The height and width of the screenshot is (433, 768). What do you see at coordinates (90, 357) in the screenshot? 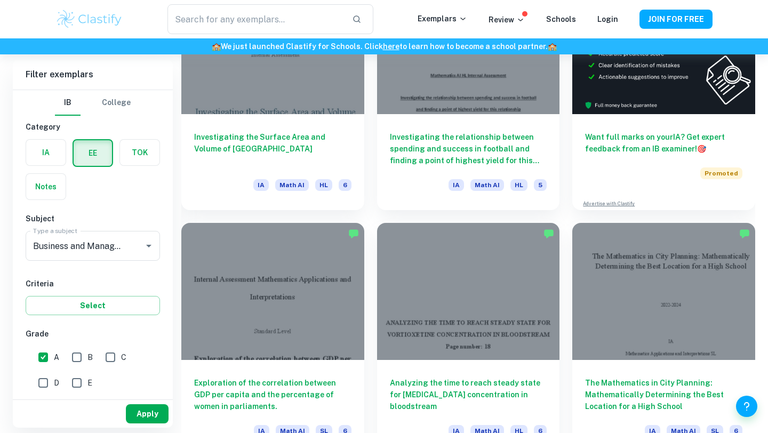
I see `span: B` at bounding box center [90, 357].